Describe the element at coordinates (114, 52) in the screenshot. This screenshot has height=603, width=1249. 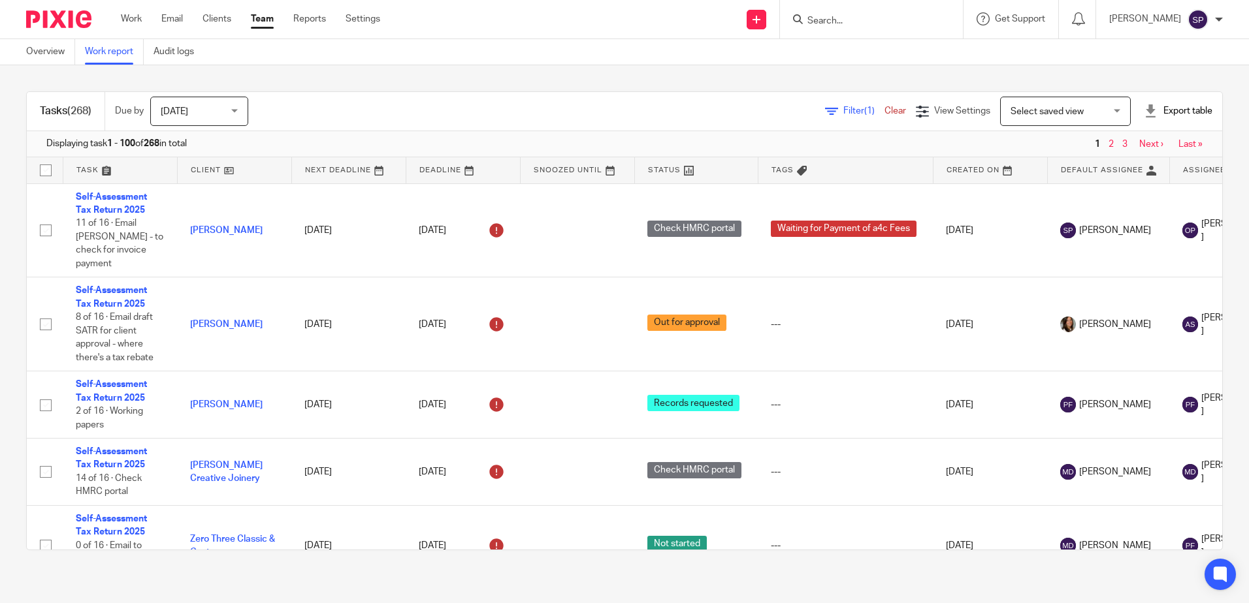
I see `a: Work report` at that location.